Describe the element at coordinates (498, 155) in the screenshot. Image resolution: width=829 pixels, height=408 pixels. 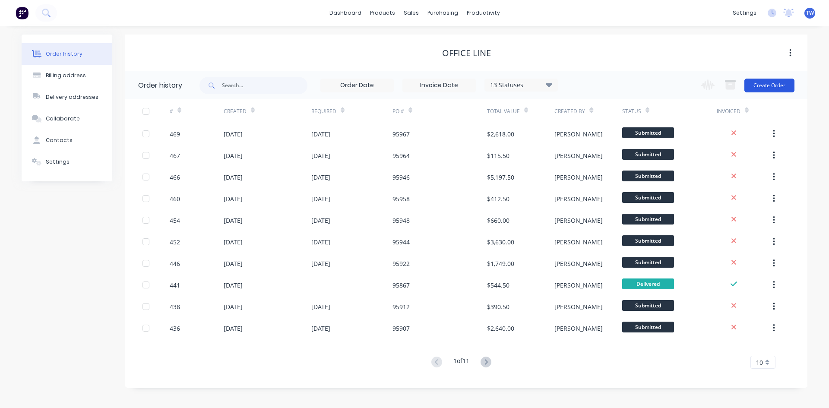
I see `div: $115.50` at that location.